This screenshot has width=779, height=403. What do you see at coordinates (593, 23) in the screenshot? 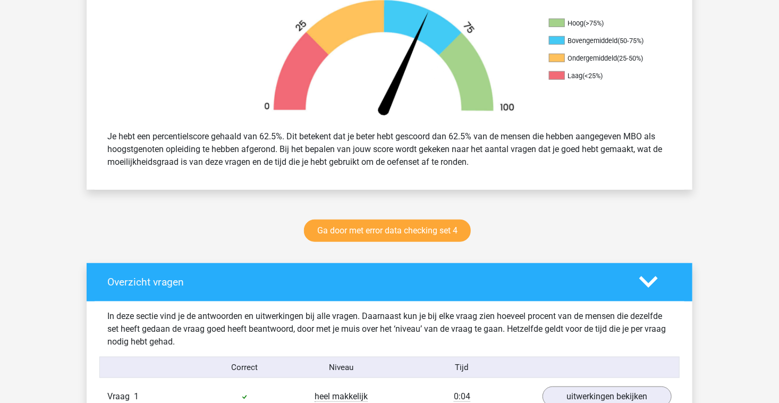
I see `div: (>75%)` at bounding box center [593, 23].